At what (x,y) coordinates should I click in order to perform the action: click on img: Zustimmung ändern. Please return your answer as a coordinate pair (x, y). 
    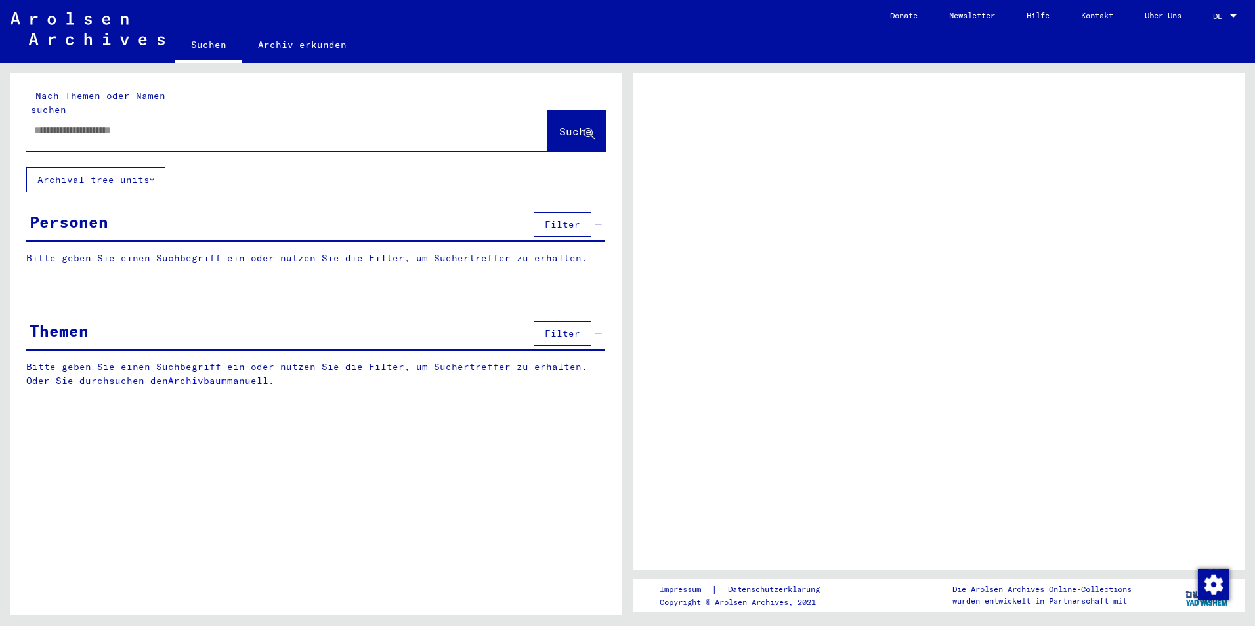
    Looking at the image, I should click on (1214, 585).